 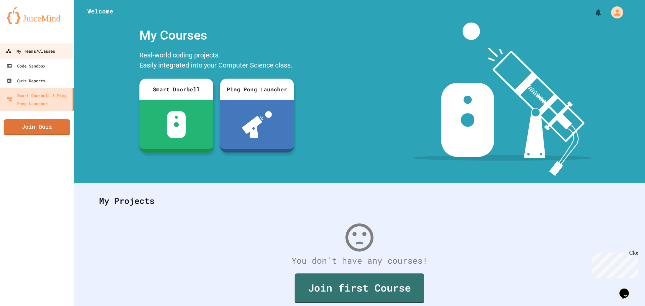 I want to click on img: banner-image-my-projects.png, so click(x=502, y=99).